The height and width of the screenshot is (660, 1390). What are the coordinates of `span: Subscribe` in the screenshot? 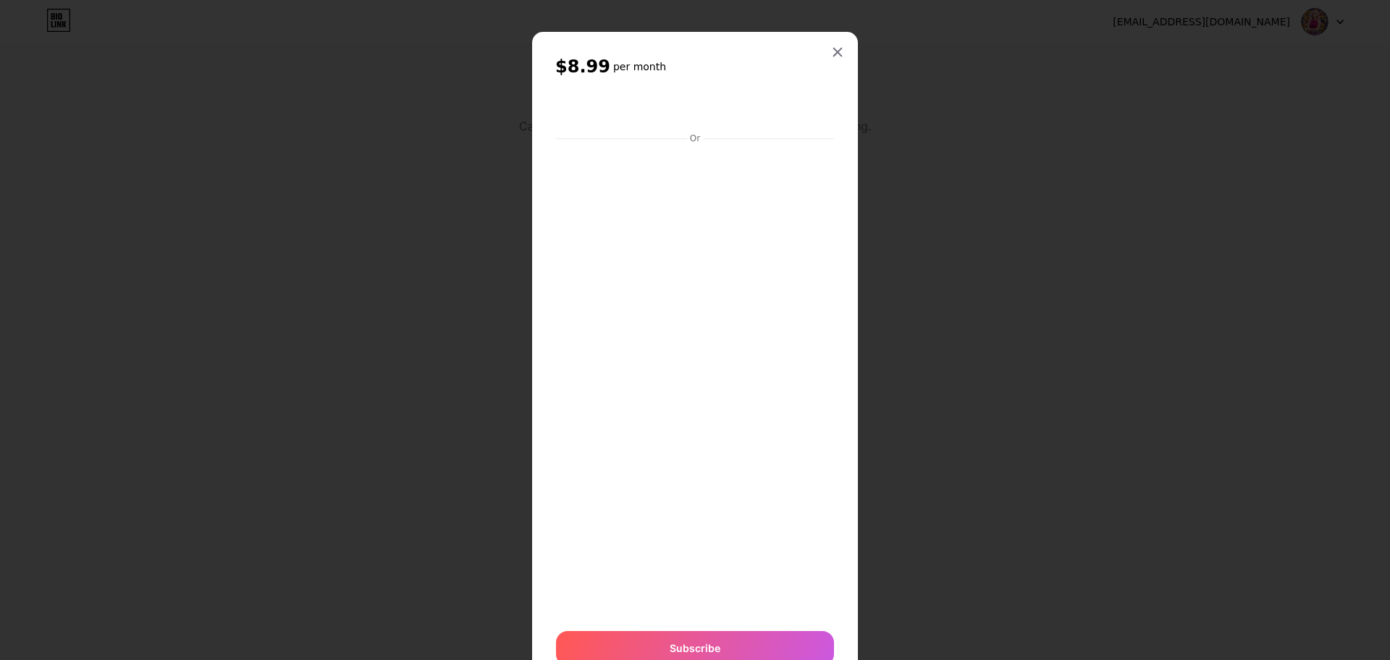 It's located at (695, 647).